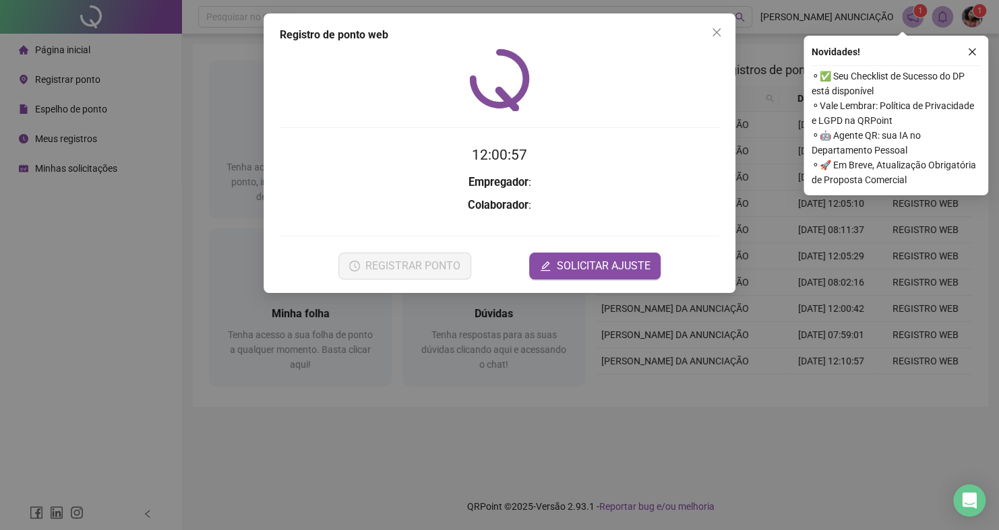 The width and height of the screenshot is (999, 530). What do you see at coordinates (498, 182) in the screenshot?
I see `strong: Empregador` at bounding box center [498, 182].